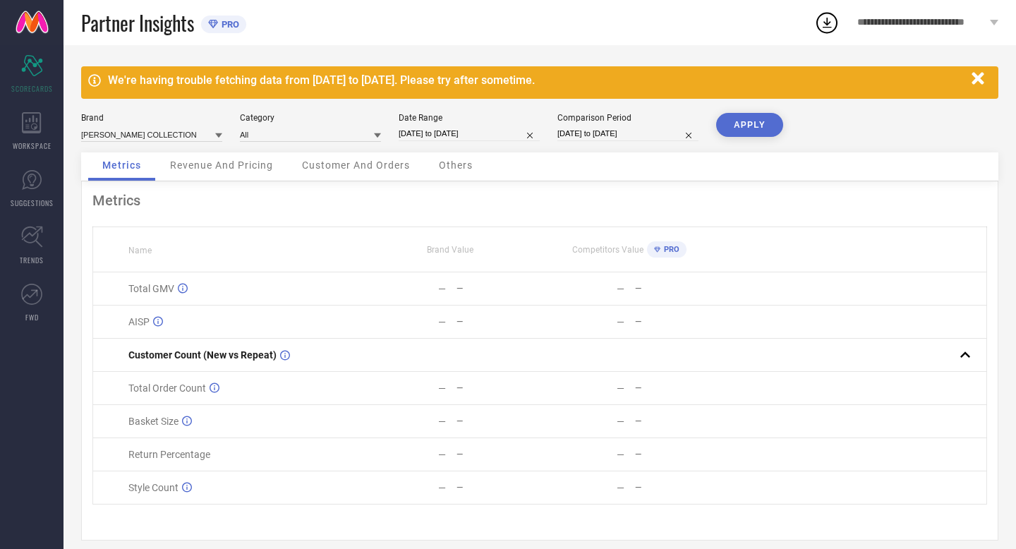 The height and width of the screenshot is (549, 1016). Describe the element at coordinates (222, 165) in the screenshot. I see `span: Revenue And Pricing` at that location.